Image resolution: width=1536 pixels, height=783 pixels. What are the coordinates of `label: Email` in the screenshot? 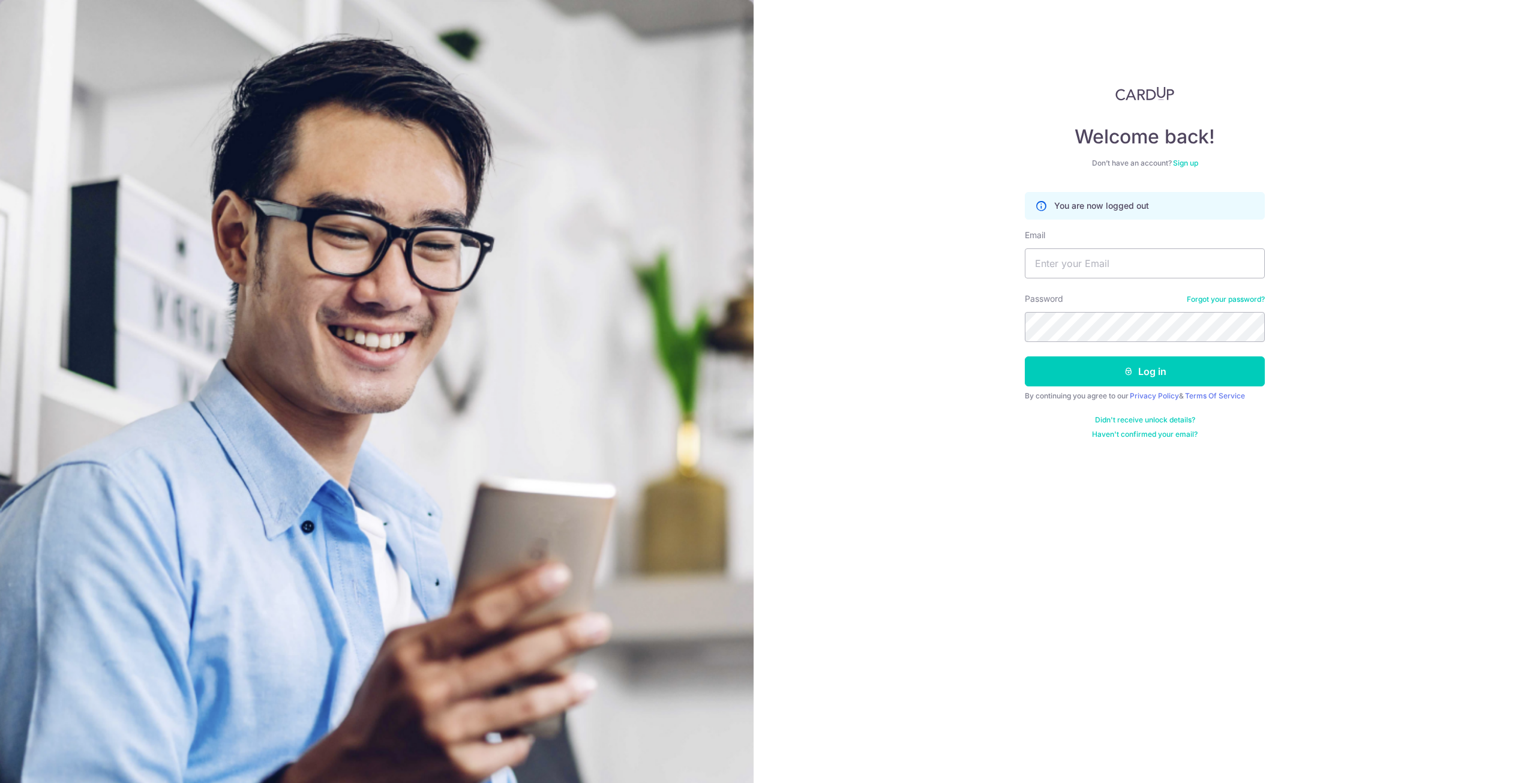 It's located at (1035, 235).